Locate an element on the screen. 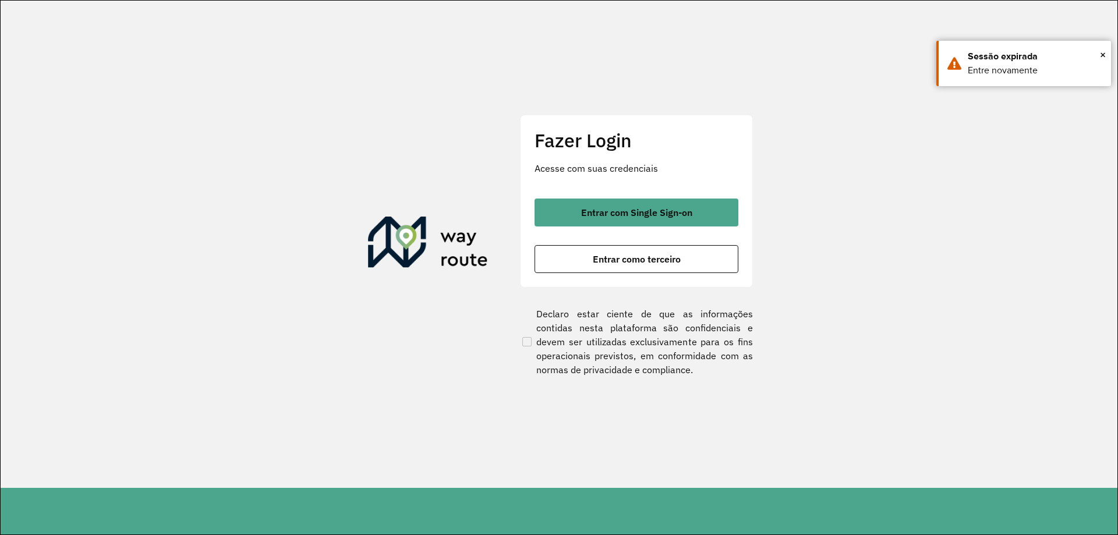 This screenshot has width=1118, height=535. button: Close is located at coordinates (1103, 55).